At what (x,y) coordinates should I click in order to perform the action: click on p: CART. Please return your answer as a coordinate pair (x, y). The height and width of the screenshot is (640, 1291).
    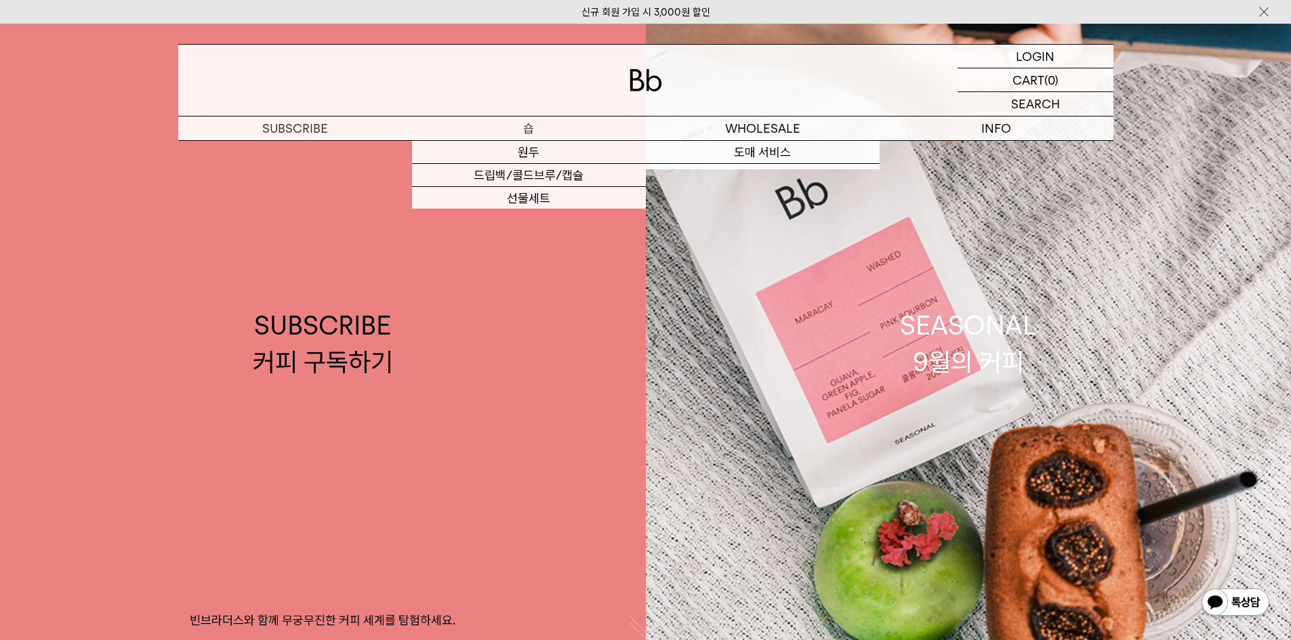
    Looking at the image, I should click on (1028, 80).